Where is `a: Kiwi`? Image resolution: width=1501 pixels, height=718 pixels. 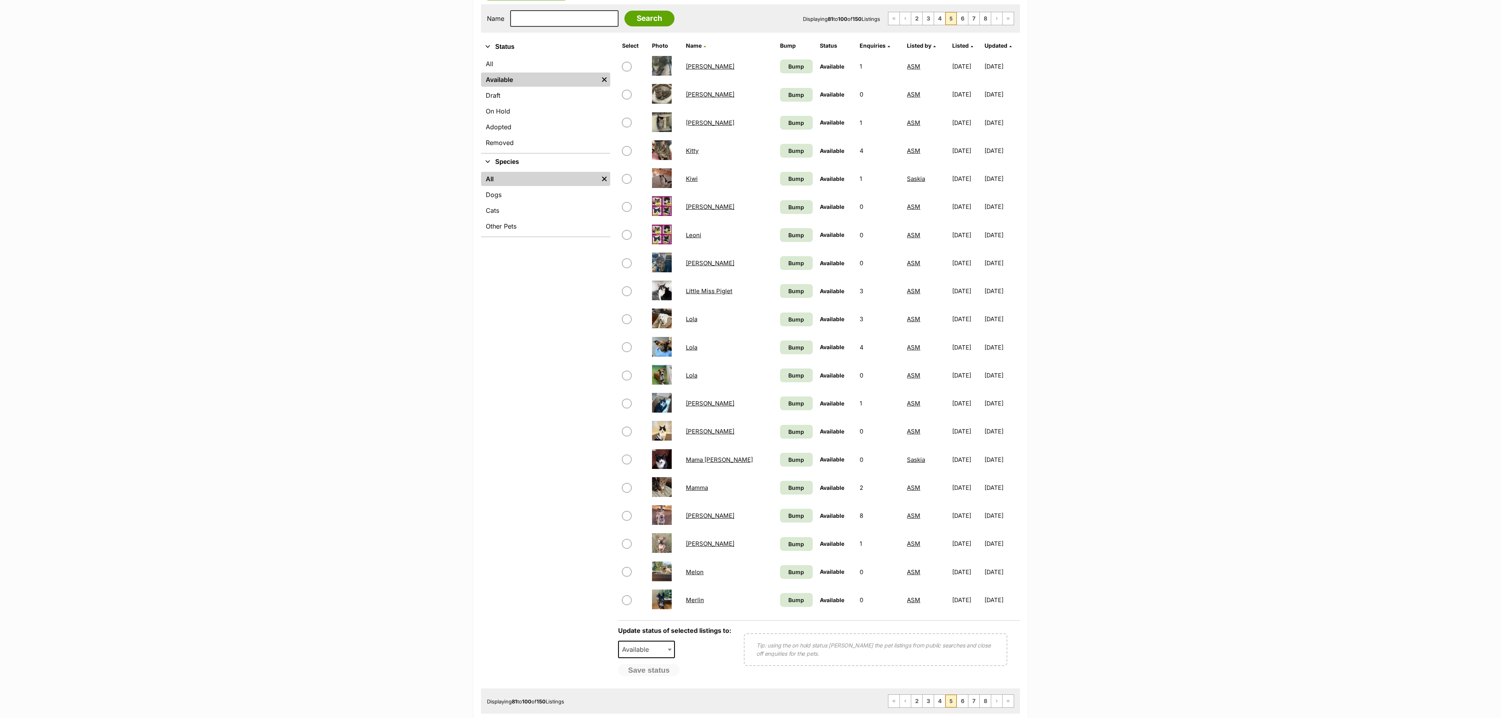 a: Kiwi is located at coordinates (692, 178).